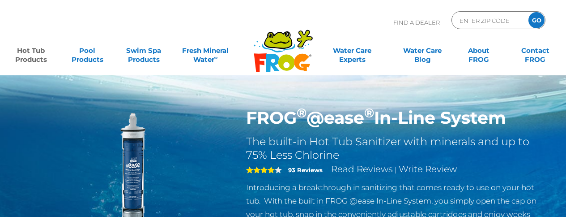 The image size is (566, 217). I want to click on strong: 93 Reviews, so click(305, 170).